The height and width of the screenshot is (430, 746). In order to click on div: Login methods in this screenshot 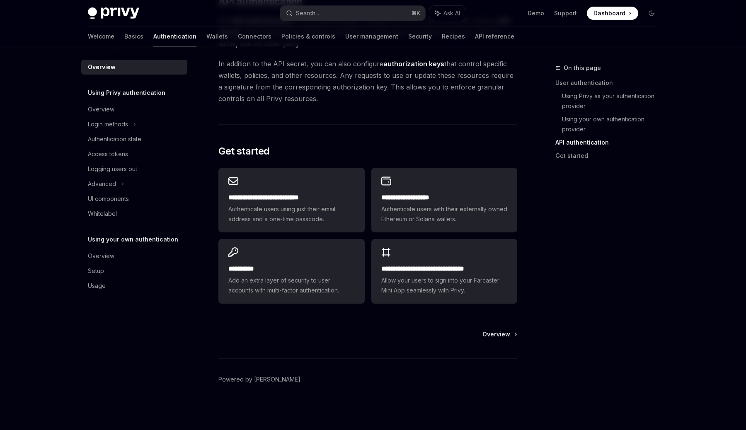, I will do `click(108, 124)`.